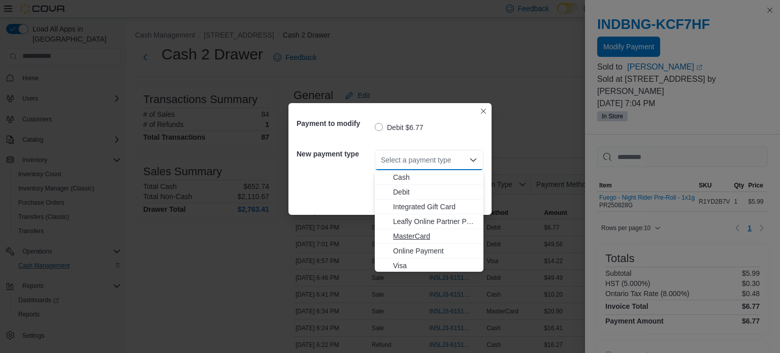  I want to click on button: Debit, so click(429, 192).